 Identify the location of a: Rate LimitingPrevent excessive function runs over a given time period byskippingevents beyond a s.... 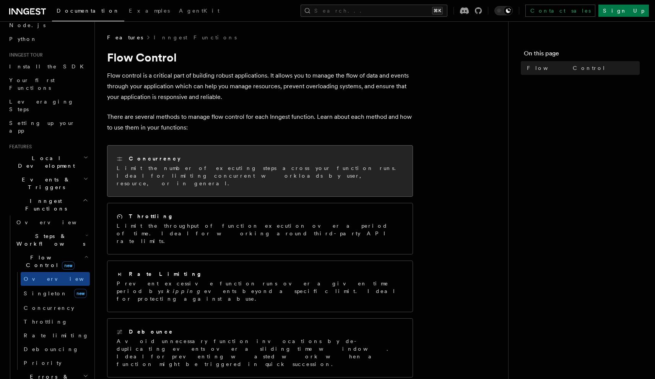
(260, 286).